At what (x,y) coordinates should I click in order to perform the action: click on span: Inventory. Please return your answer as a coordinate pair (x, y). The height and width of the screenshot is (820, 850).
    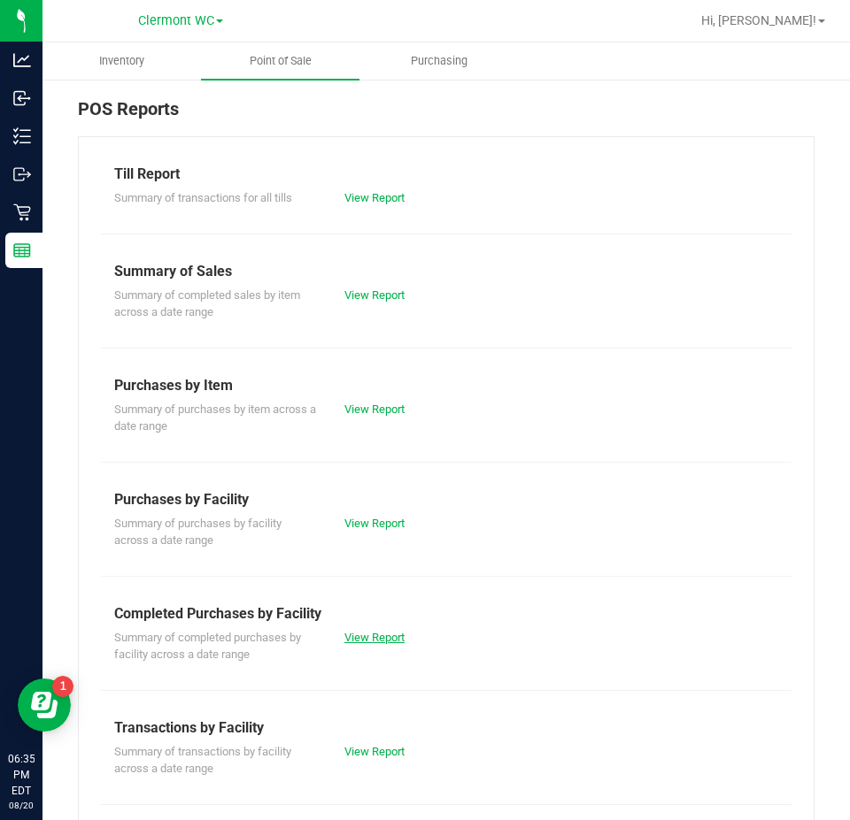
    Looking at the image, I should click on (121, 61).